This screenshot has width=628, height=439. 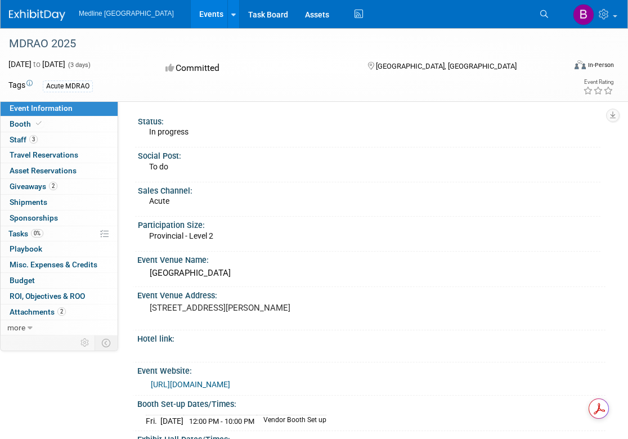 I want to click on a: more, so click(x=59, y=327).